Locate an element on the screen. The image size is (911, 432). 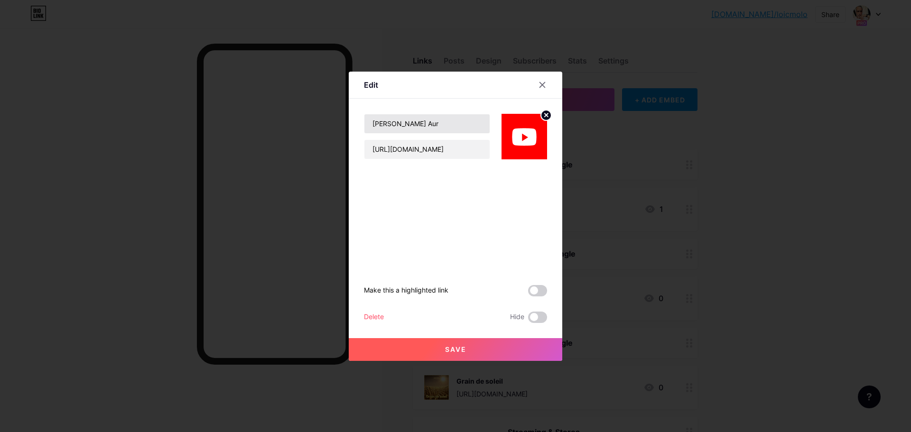
div: Edit is located at coordinates (371, 85).